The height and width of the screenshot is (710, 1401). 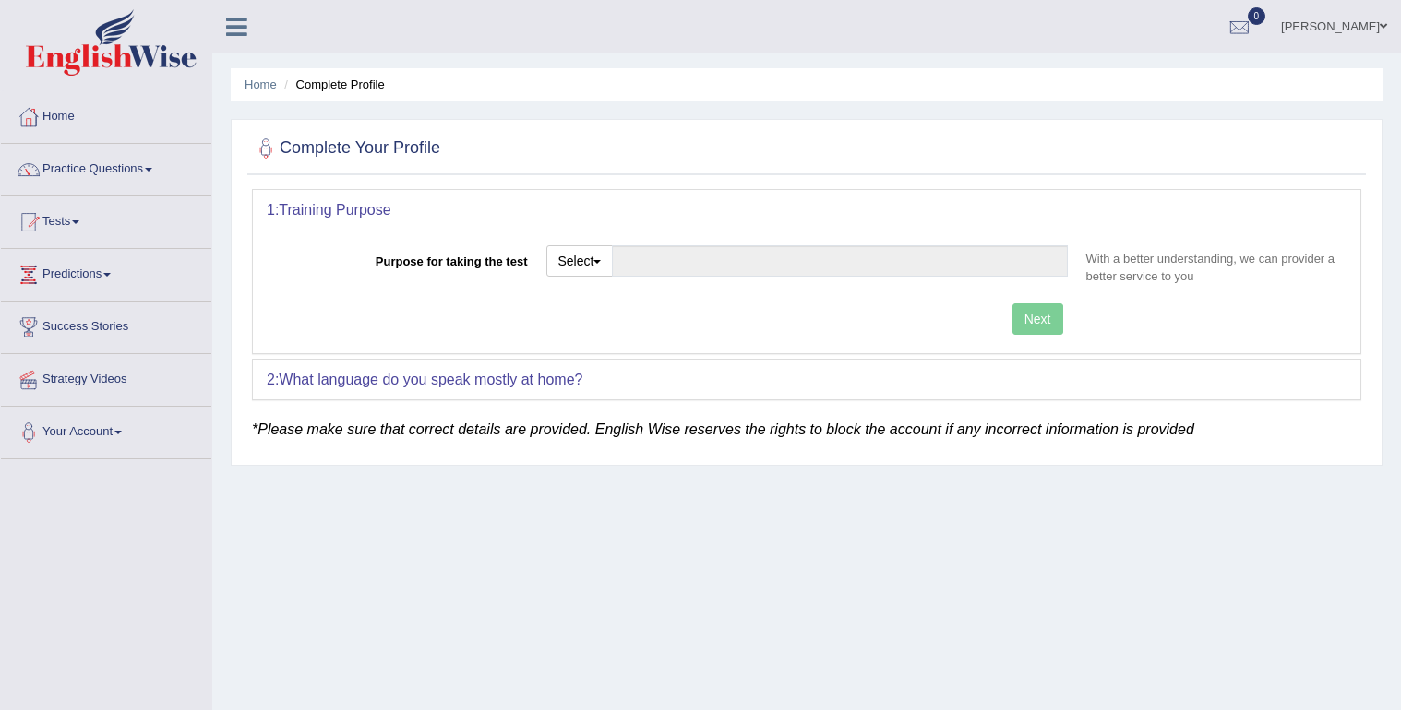 I want to click on a: Practice Questions, so click(x=106, y=167).